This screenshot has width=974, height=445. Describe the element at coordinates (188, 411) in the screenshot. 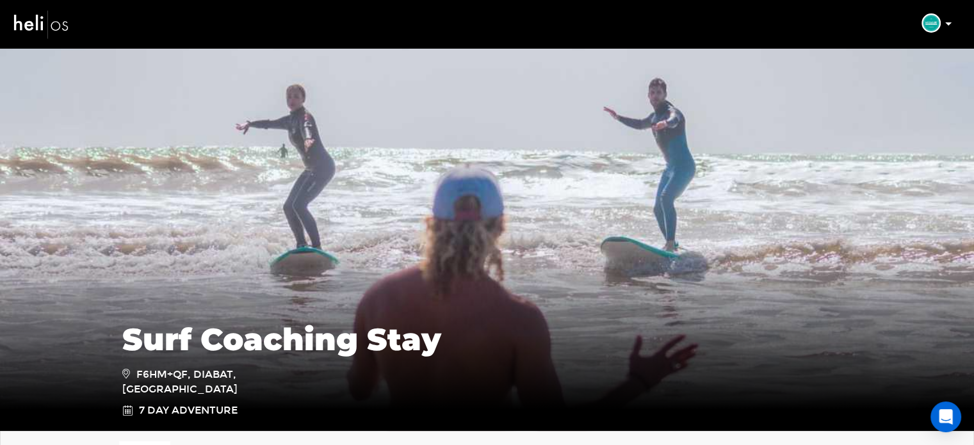

I see `span: 7 Day Adventure` at that location.